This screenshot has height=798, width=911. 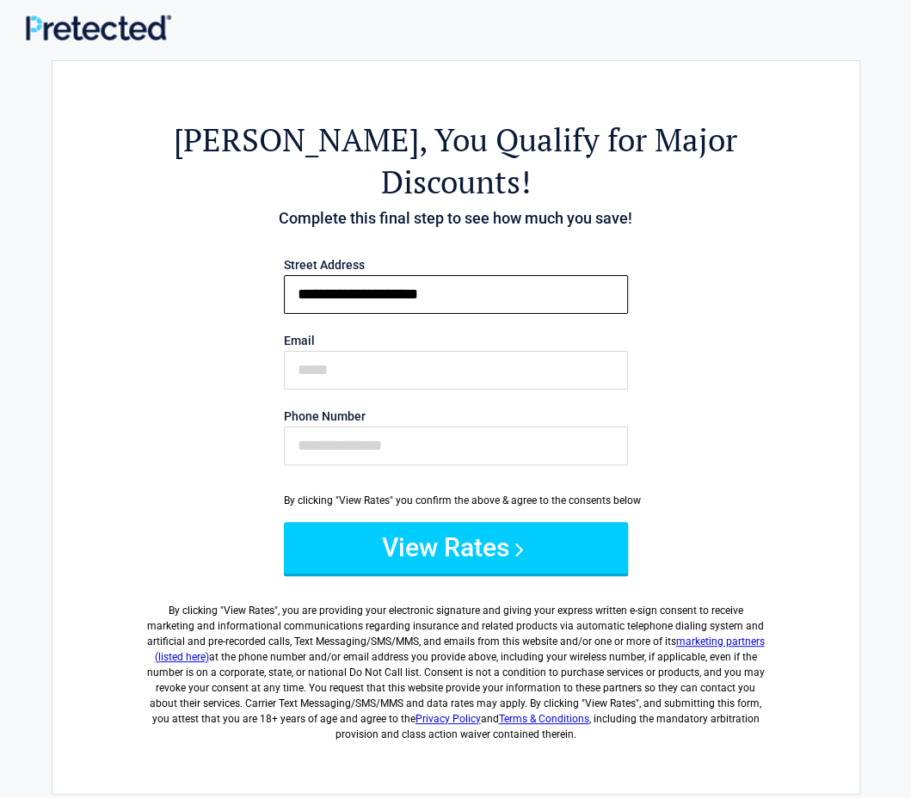 What do you see at coordinates (456, 341) in the screenshot?
I see `label: Email` at bounding box center [456, 341].